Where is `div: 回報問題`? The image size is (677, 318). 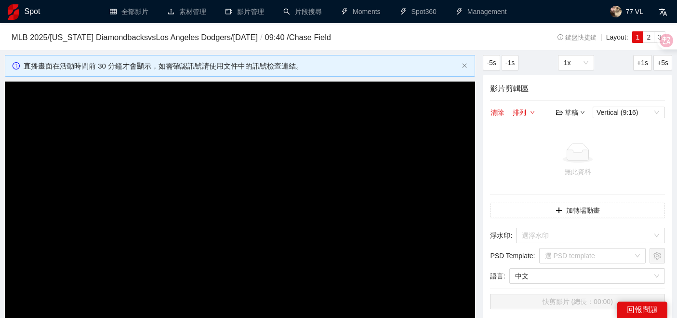 div: 回報問題 is located at coordinates (643, 309).